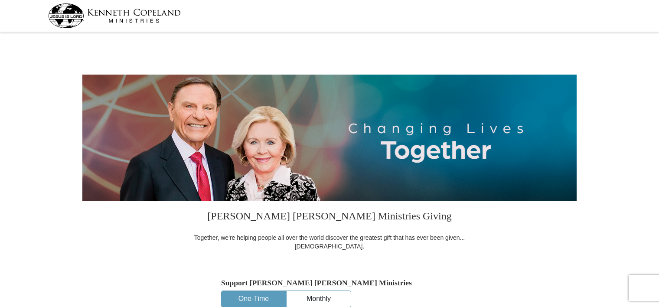  I want to click on img: kcm-header-logo.svg, so click(114, 16).